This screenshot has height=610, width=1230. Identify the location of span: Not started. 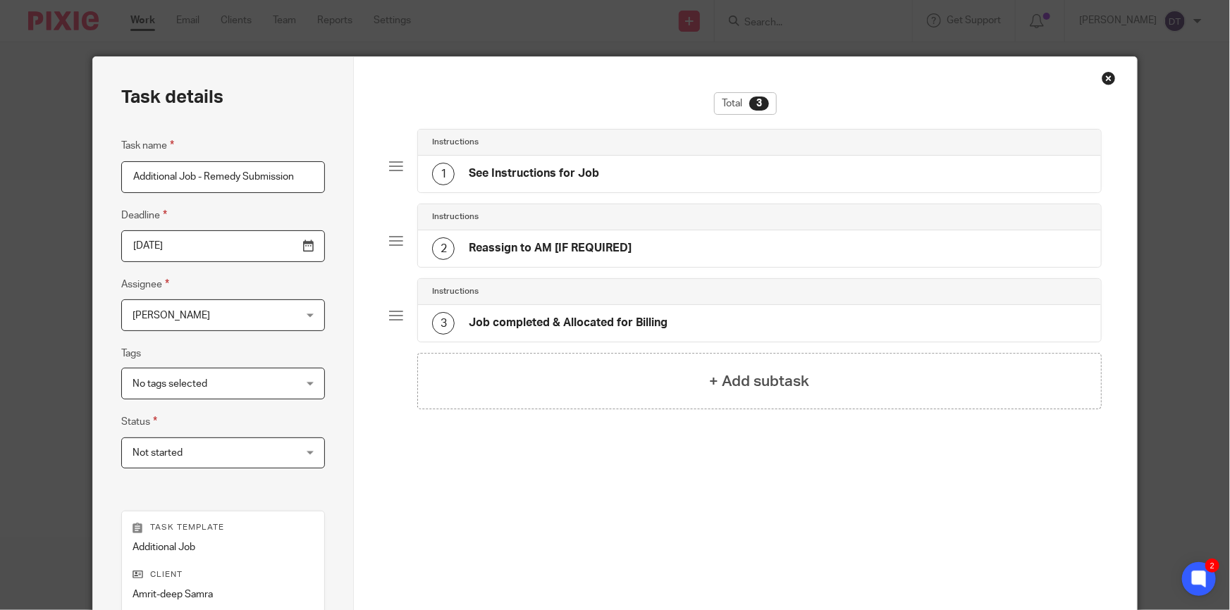
(157, 453).